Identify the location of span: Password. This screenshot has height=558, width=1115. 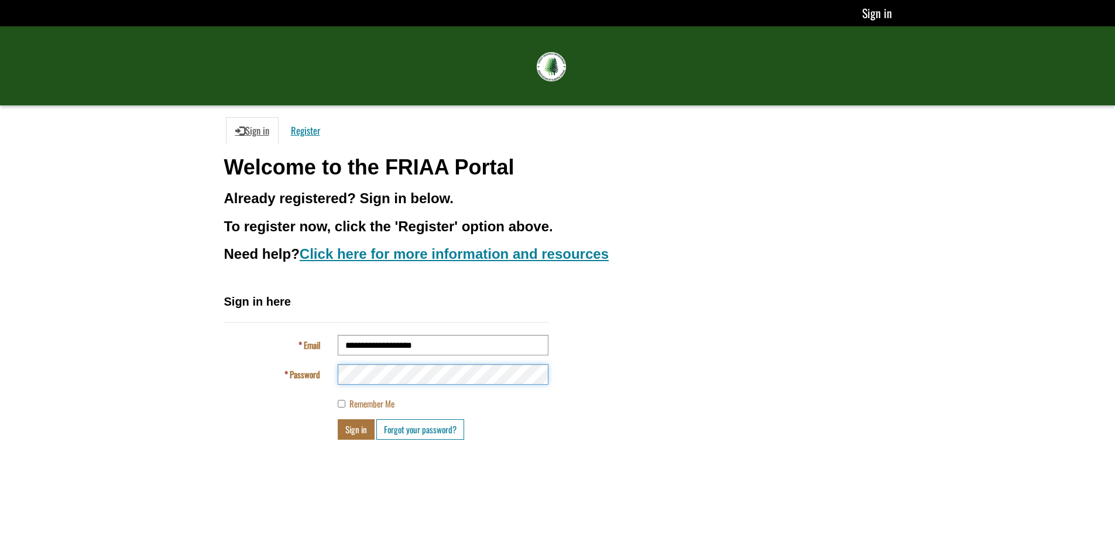
(305, 374).